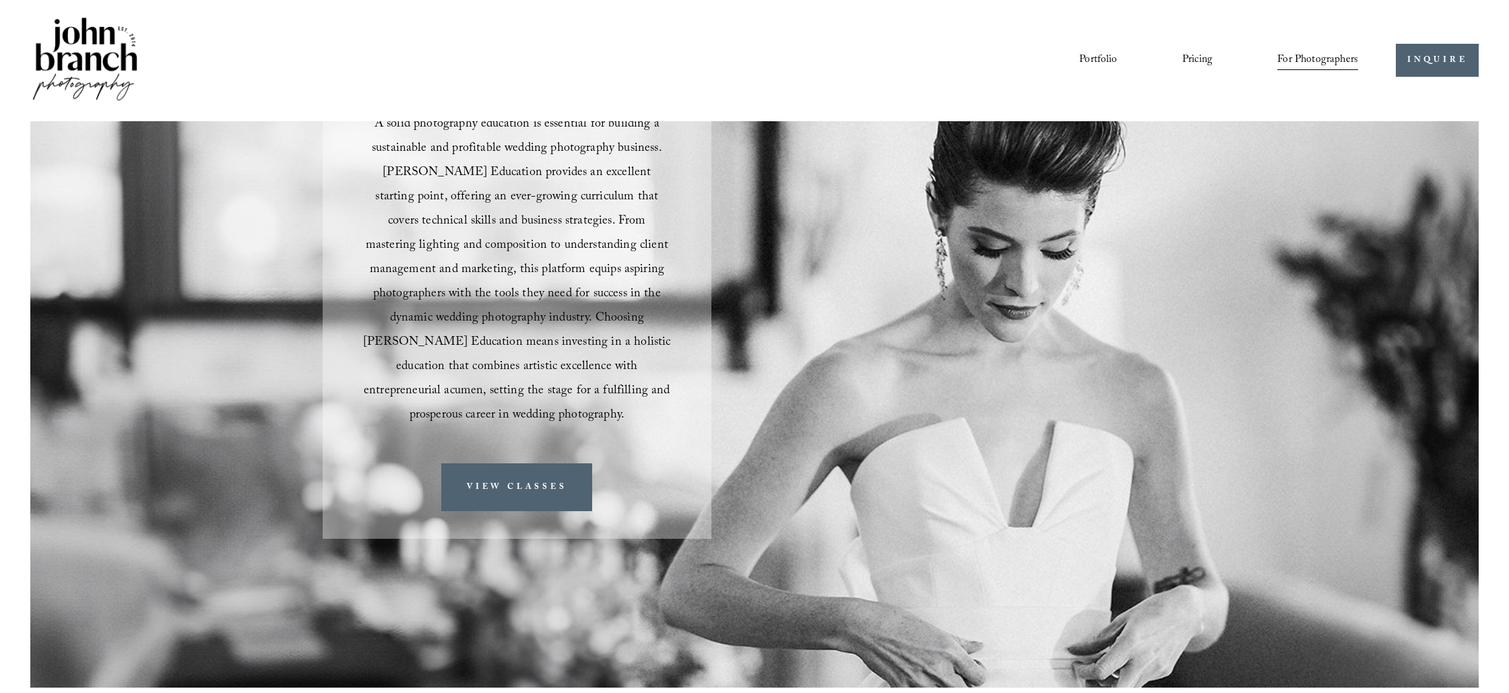  Describe the element at coordinates (518, 270) in the screenshot. I see `span: A solid photography education is essential for building a sustainable and profitable wedding phot...` at that location.